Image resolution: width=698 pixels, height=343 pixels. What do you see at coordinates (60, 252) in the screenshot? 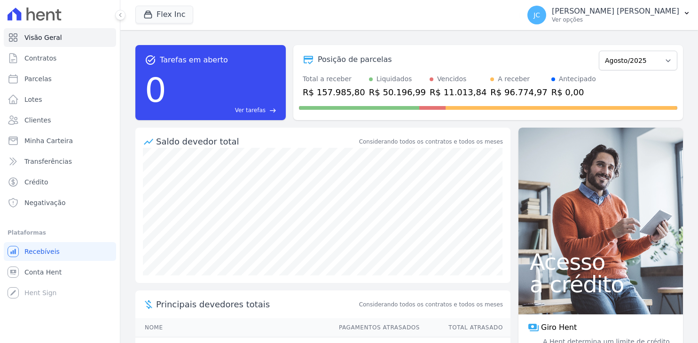
I see `a: Recebíveis` at bounding box center [60, 252].